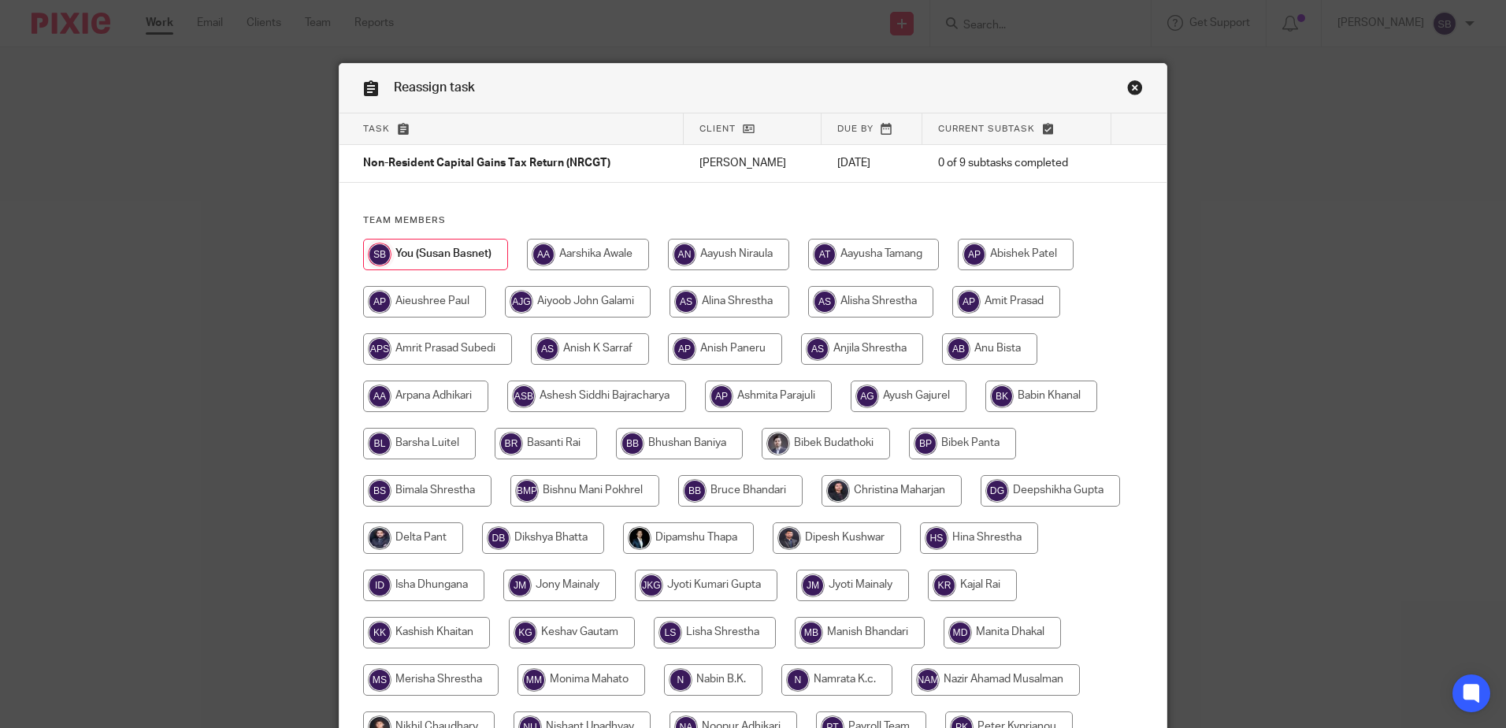 The height and width of the screenshot is (728, 1506). I want to click on td: 0 of 9 subtasks completed, so click(1016, 164).